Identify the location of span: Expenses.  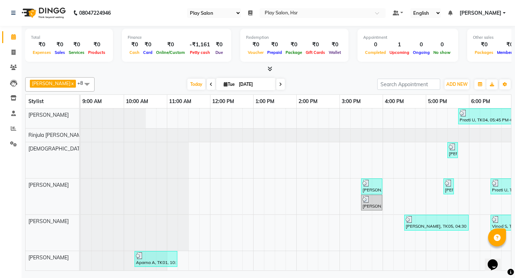
(42, 52).